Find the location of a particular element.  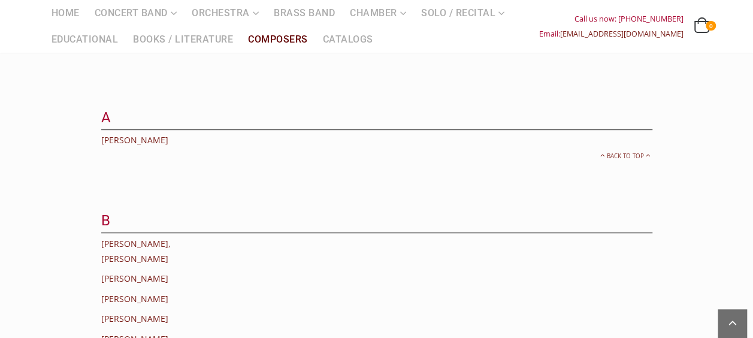

a: Books / Literature is located at coordinates (183, 40).